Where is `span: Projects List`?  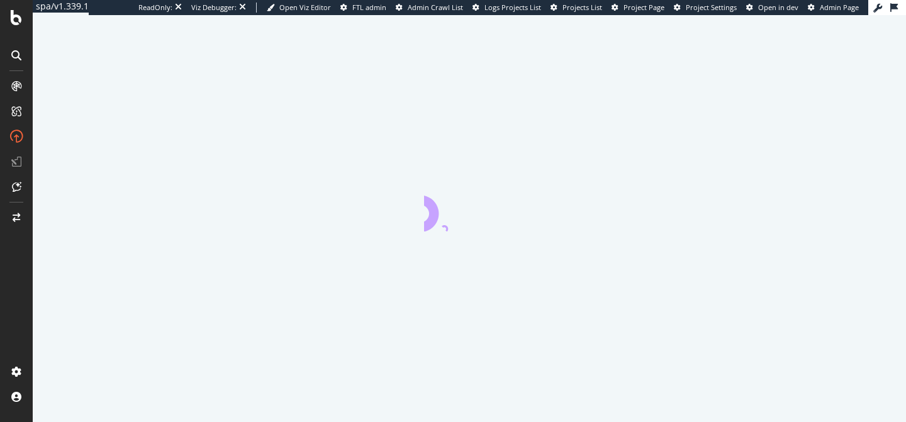 span: Projects List is located at coordinates (582, 7).